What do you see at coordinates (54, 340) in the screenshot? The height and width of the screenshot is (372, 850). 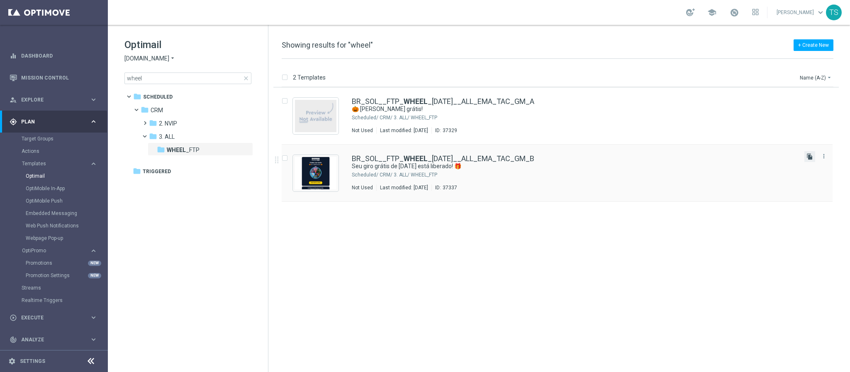 I see `button: track_changes Analyze keyboard_arrow_right` at bounding box center [54, 340].